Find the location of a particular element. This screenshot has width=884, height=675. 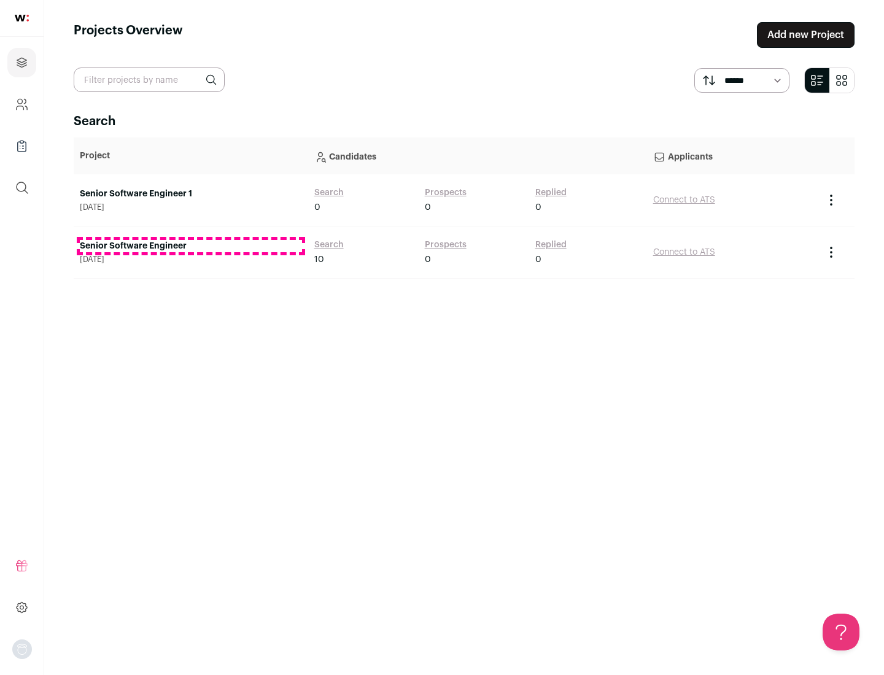

h1: Projects Overview is located at coordinates (128, 35).